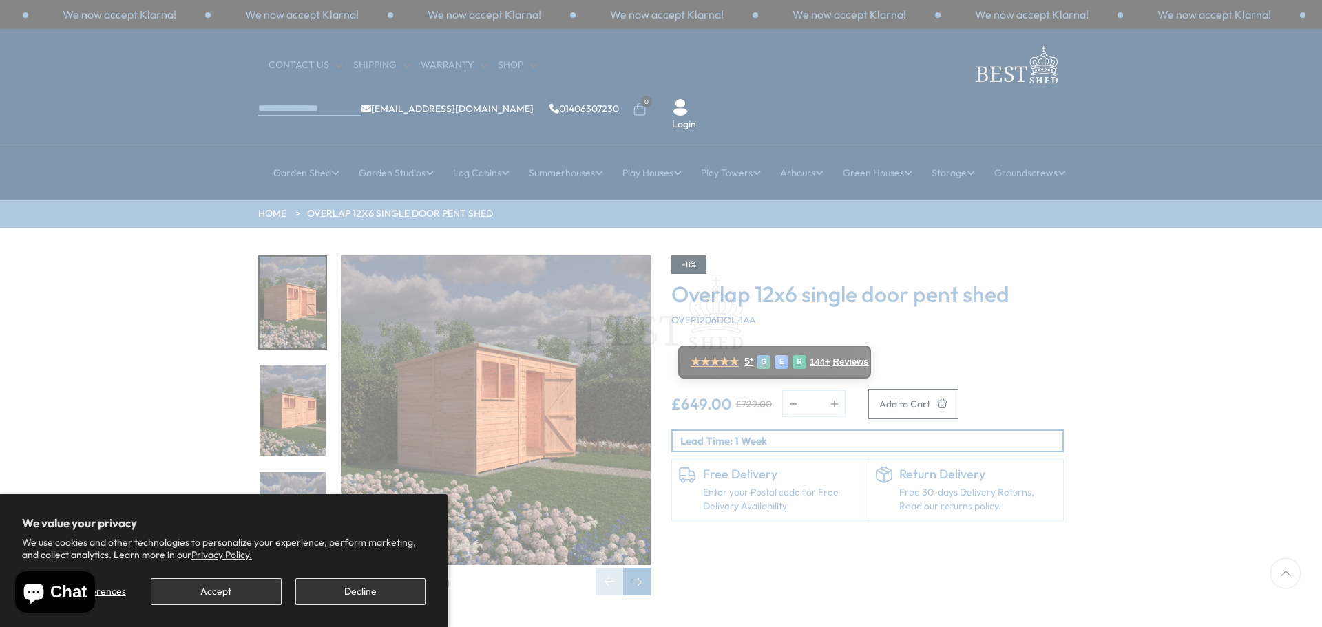 This screenshot has height=627, width=1322. I want to click on inbox-online-store-chat: Shopify online store chat, so click(55, 594).